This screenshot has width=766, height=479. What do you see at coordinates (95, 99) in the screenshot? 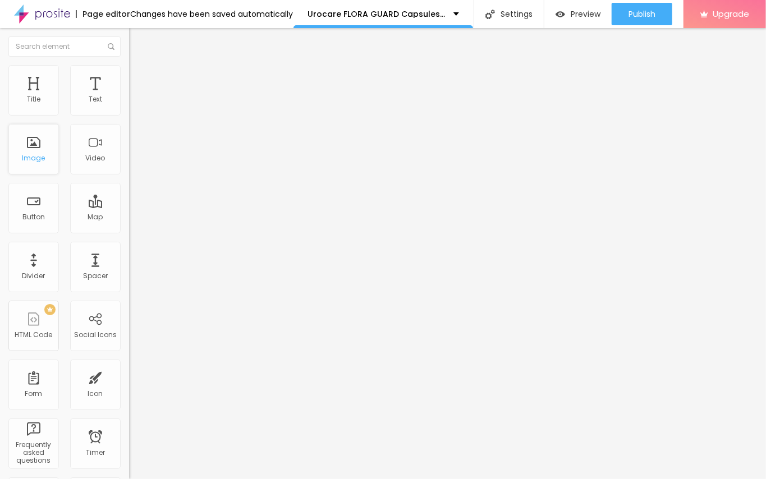
I see `div: Text` at bounding box center [95, 99].